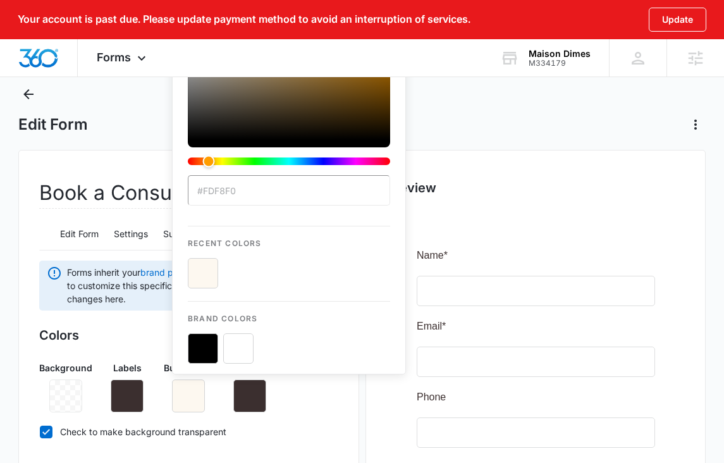 The width and height of the screenshot is (724, 463). What do you see at coordinates (289, 99) in the screenshot?
I see `div: color-picker` at bounding box center [289, 99].